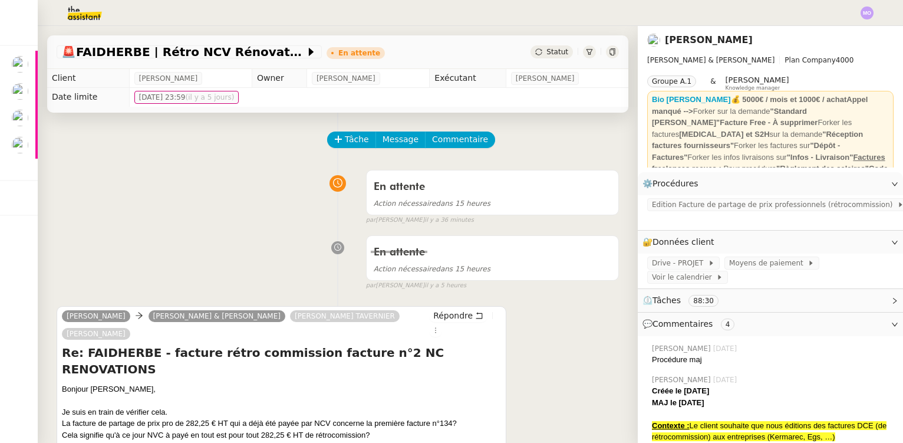 The image size is (903, 443). What do you see at coordinates (757, 83) in the screenshot?
I see `app-user-label: Knowledge manager` at bounding box center [757, 83].